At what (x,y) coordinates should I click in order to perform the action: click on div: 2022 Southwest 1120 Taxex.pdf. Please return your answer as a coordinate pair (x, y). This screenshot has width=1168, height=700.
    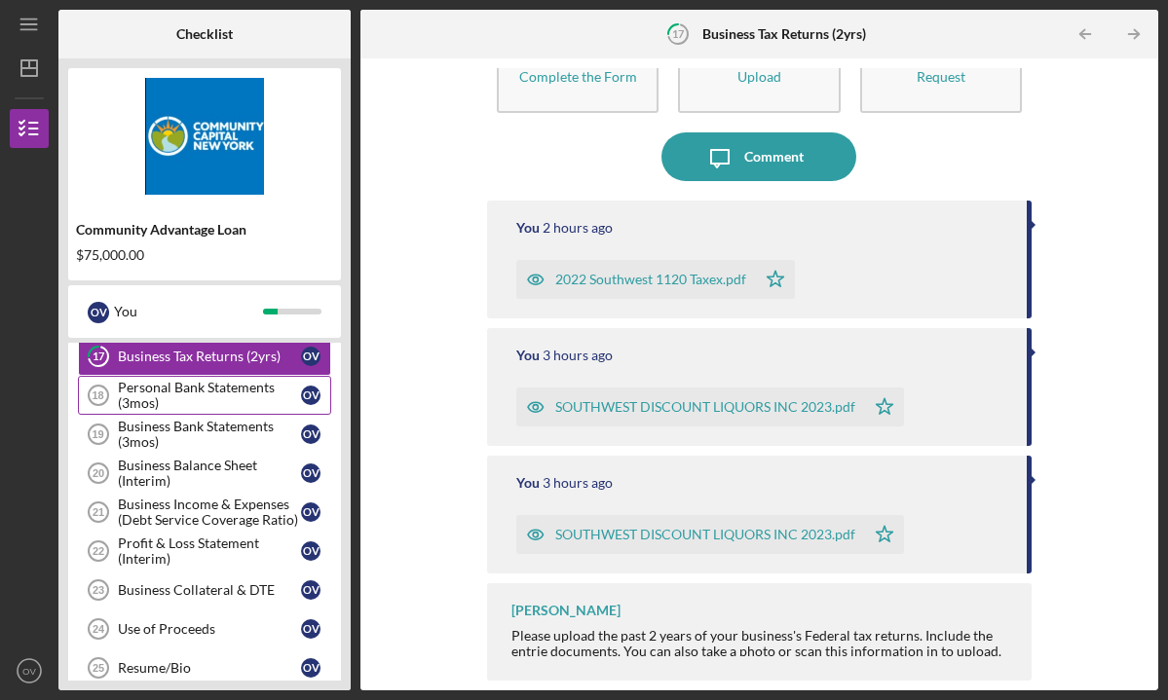
    Looking at the image, I should click on (651, 280).